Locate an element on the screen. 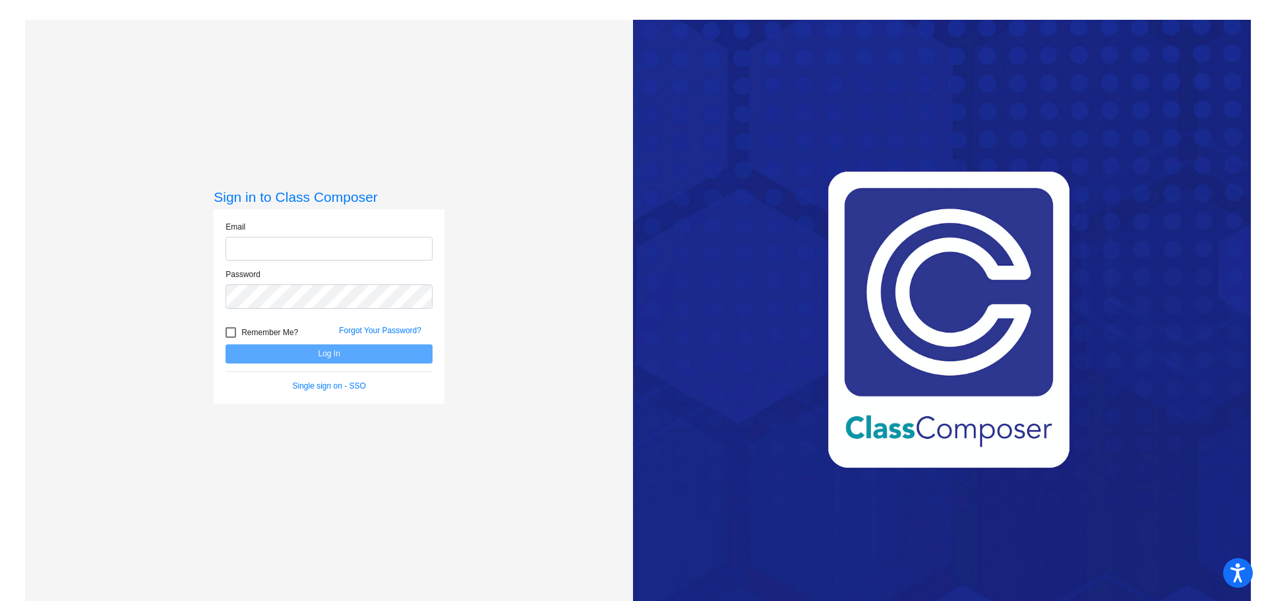 This screenshot has height=601, width=1266. a: Forgot Your Password? is located at coordinates (380, 330).